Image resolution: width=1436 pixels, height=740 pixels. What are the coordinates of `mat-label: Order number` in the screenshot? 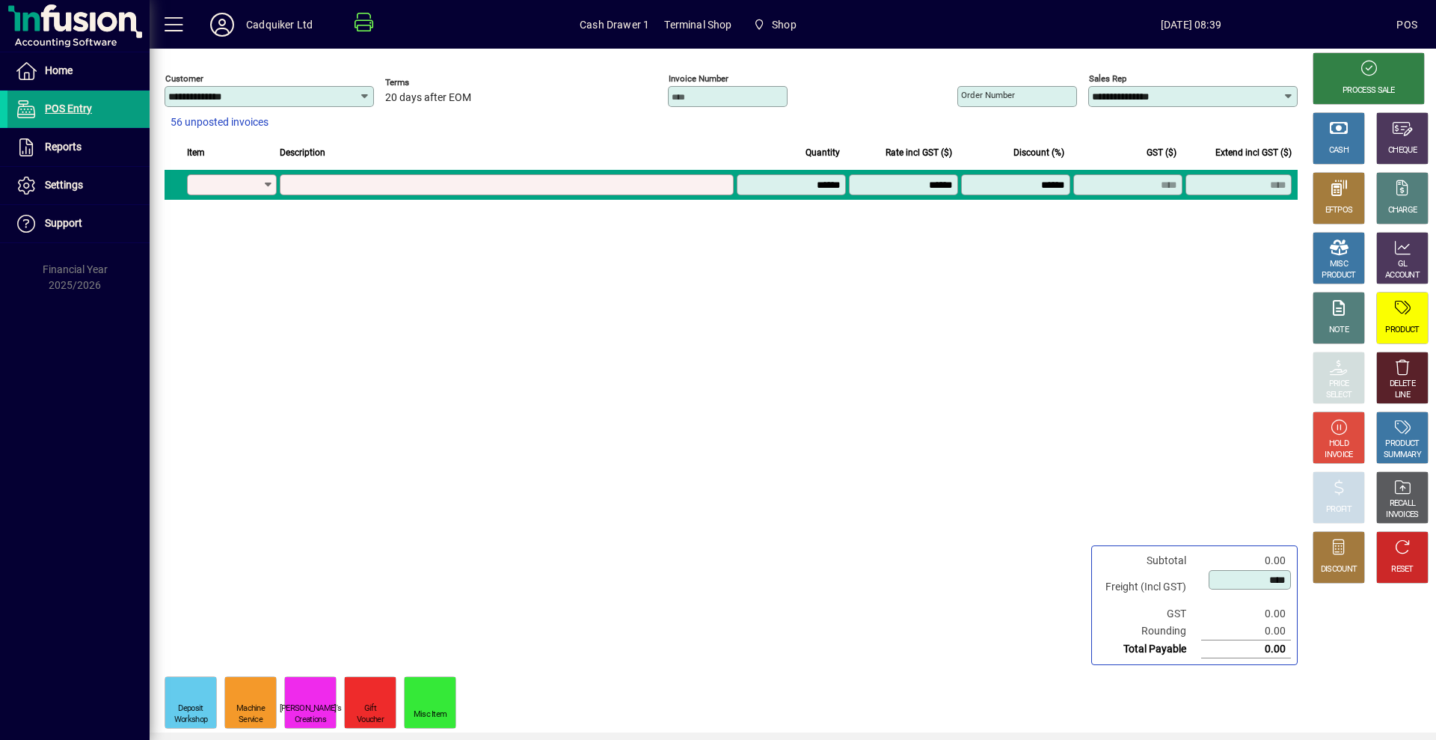 It's located at (988, 95).